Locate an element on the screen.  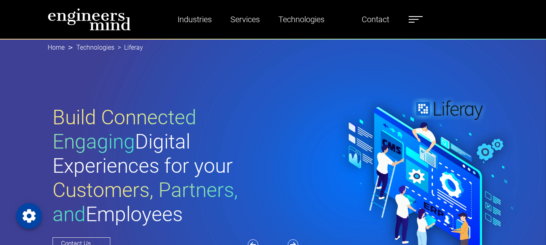
a: Services is located at coordinates (245, 19).